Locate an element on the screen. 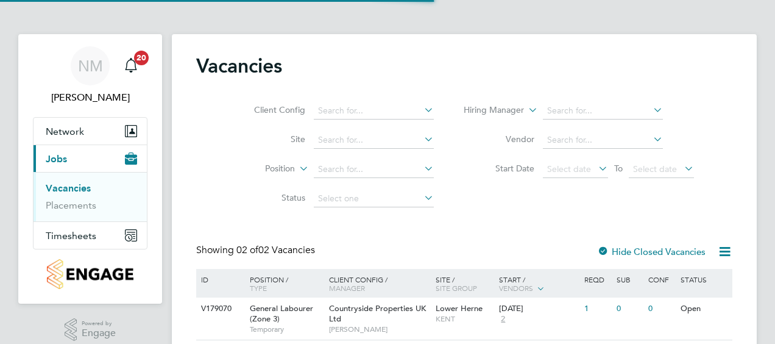 The height and width of the screenshot is (344, 775). span: Timesheets is located at coordinates (71, 235).